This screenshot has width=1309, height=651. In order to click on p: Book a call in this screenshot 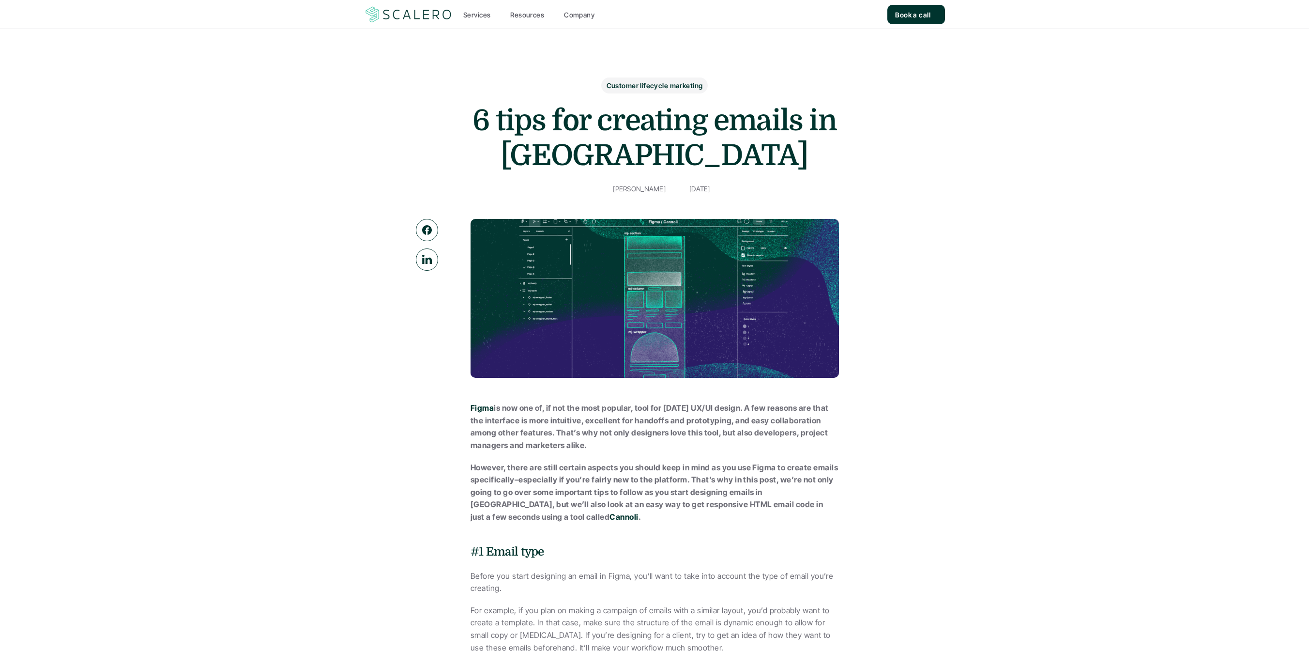, I will do `click(913, 15)`.